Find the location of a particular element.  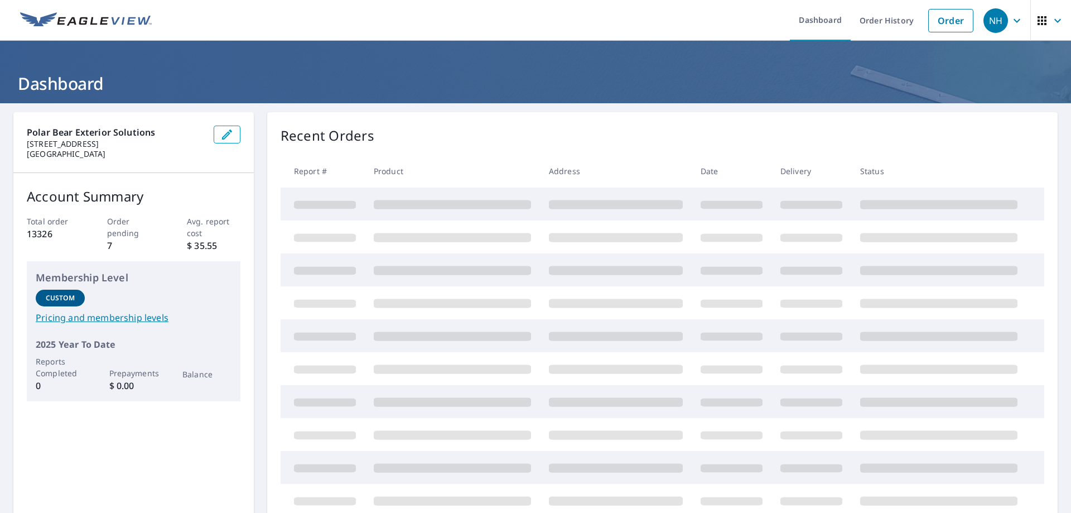

p: Balance is located at coordinates (207, 374).